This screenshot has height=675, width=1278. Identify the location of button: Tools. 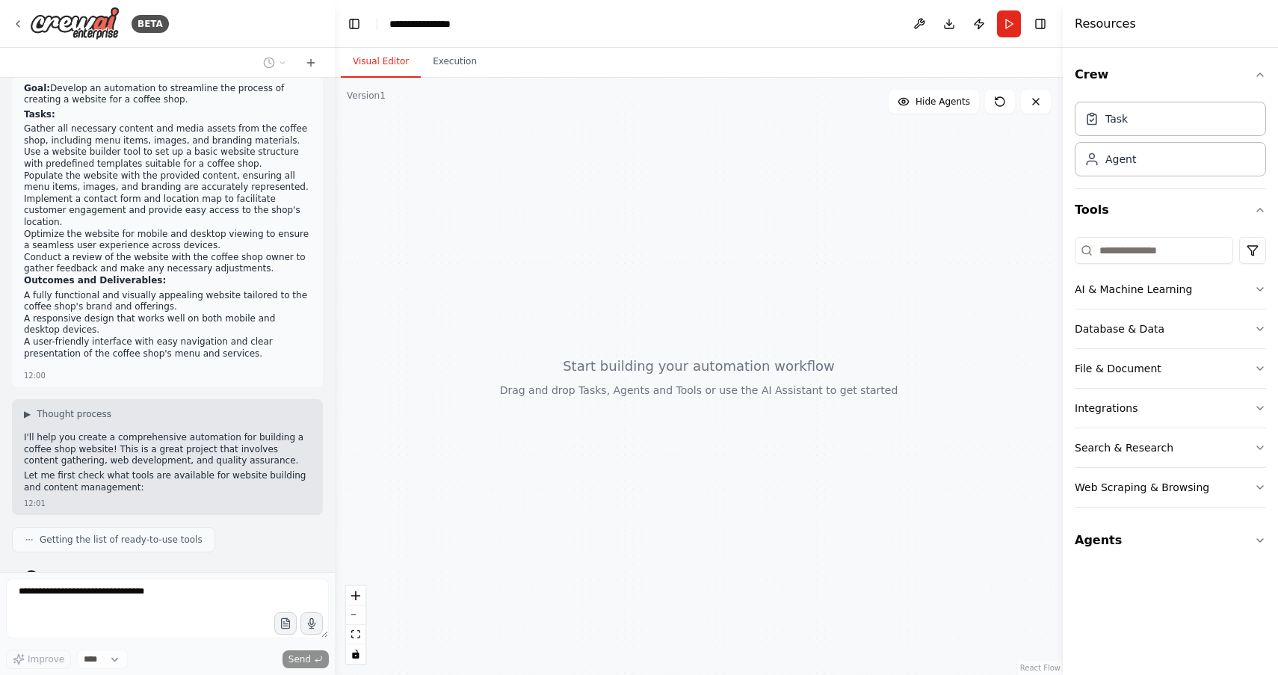
(1170, 210).